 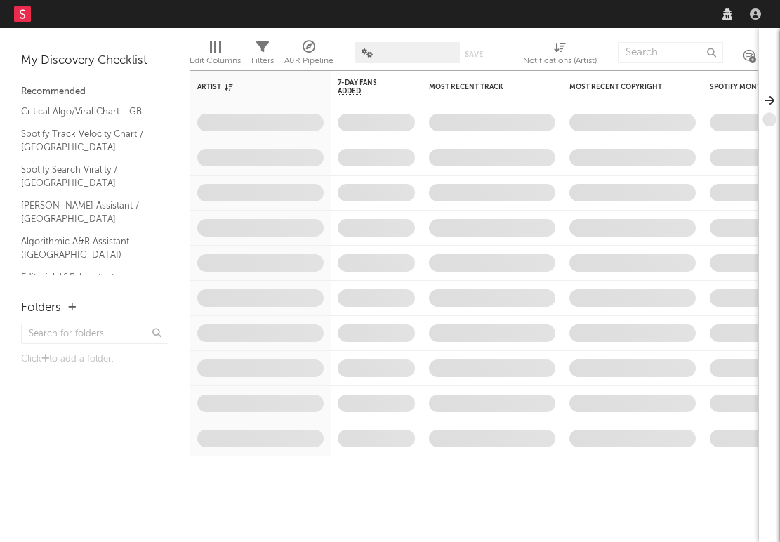 What do you see at coordinates (95, 92) in the screenshot?
I see `div: Recommended` at bounding box center [95, 92].